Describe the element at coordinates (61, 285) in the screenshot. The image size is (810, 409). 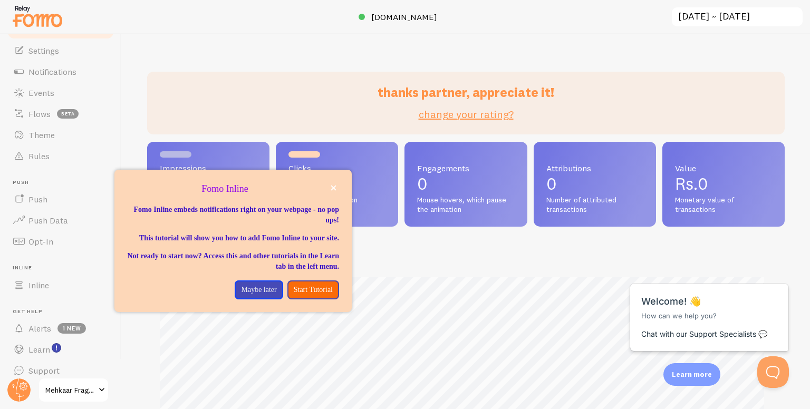
I see `a: Inline` at that location.